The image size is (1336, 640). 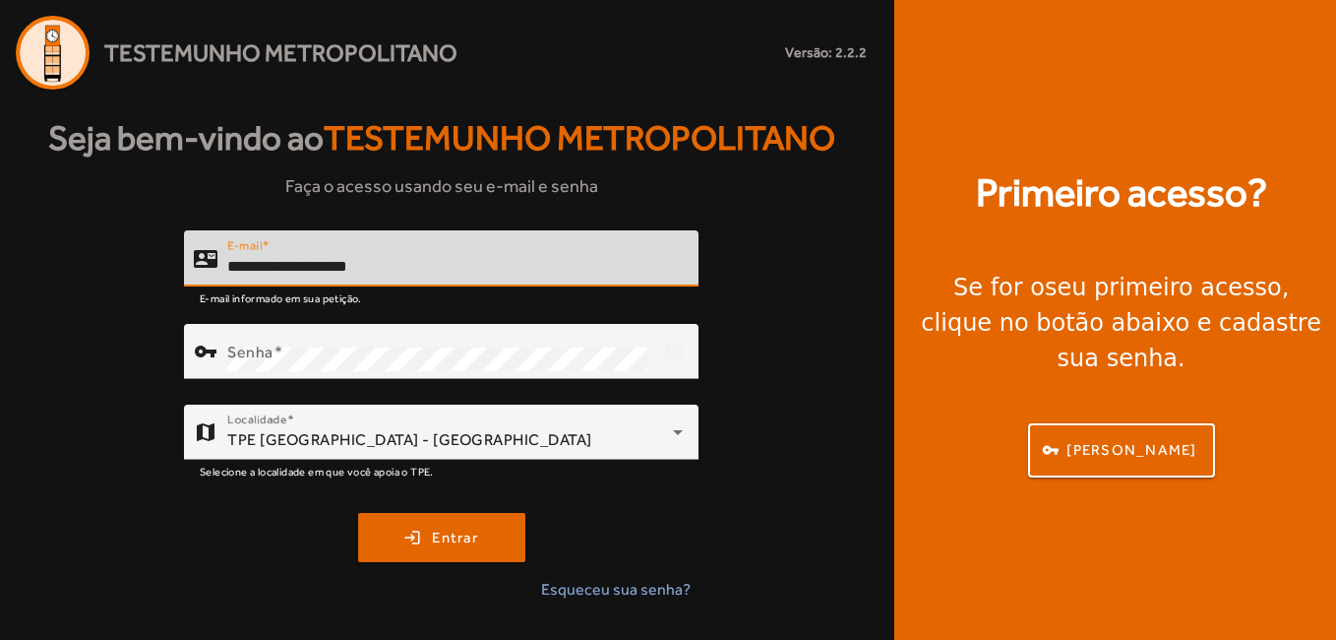 I want to click on span: Faça o acesso usando seu e-mail e senha, so click(x=442, y=185).